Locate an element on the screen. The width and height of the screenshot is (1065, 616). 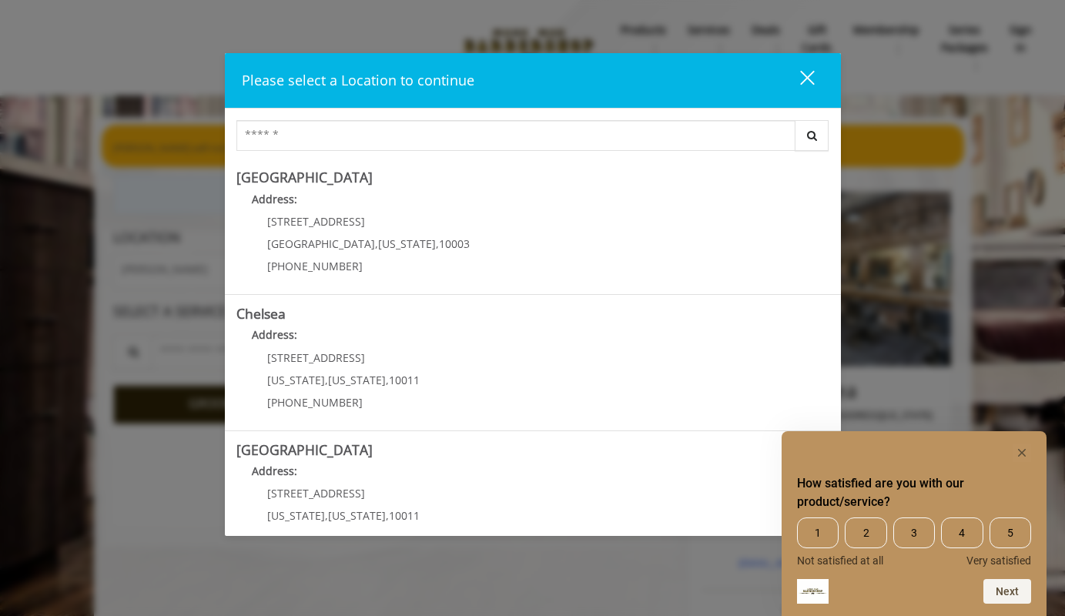
span: 4 is located at coordinates (962, 533).